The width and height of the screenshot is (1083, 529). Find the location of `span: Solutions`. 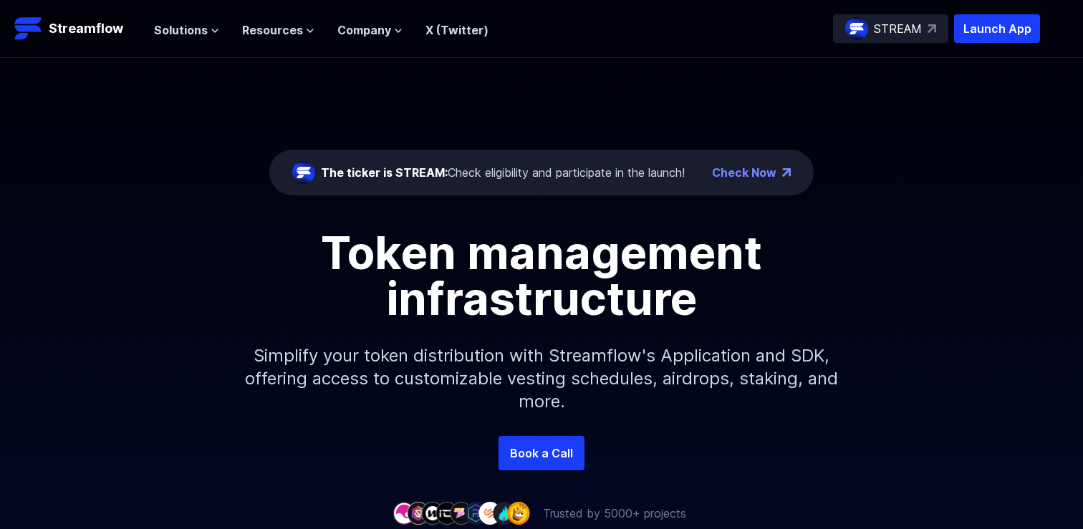

span: Solutions is located at coordinates (180, 30).